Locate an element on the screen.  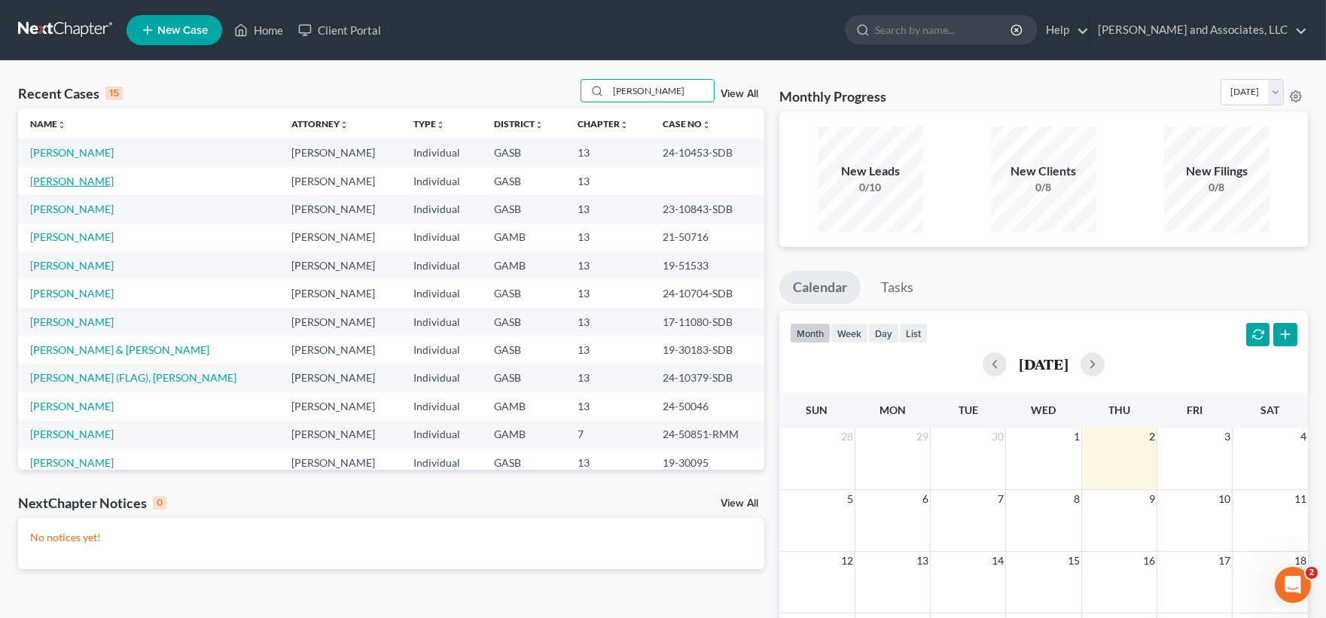
span: 10 is located at coordinates (1225, 499).